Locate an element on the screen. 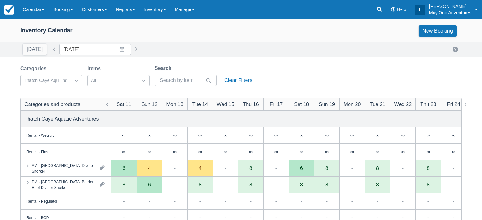 This screenshot has height=220, width=482. button: Clear Filters is located at coordinates (238, 81).